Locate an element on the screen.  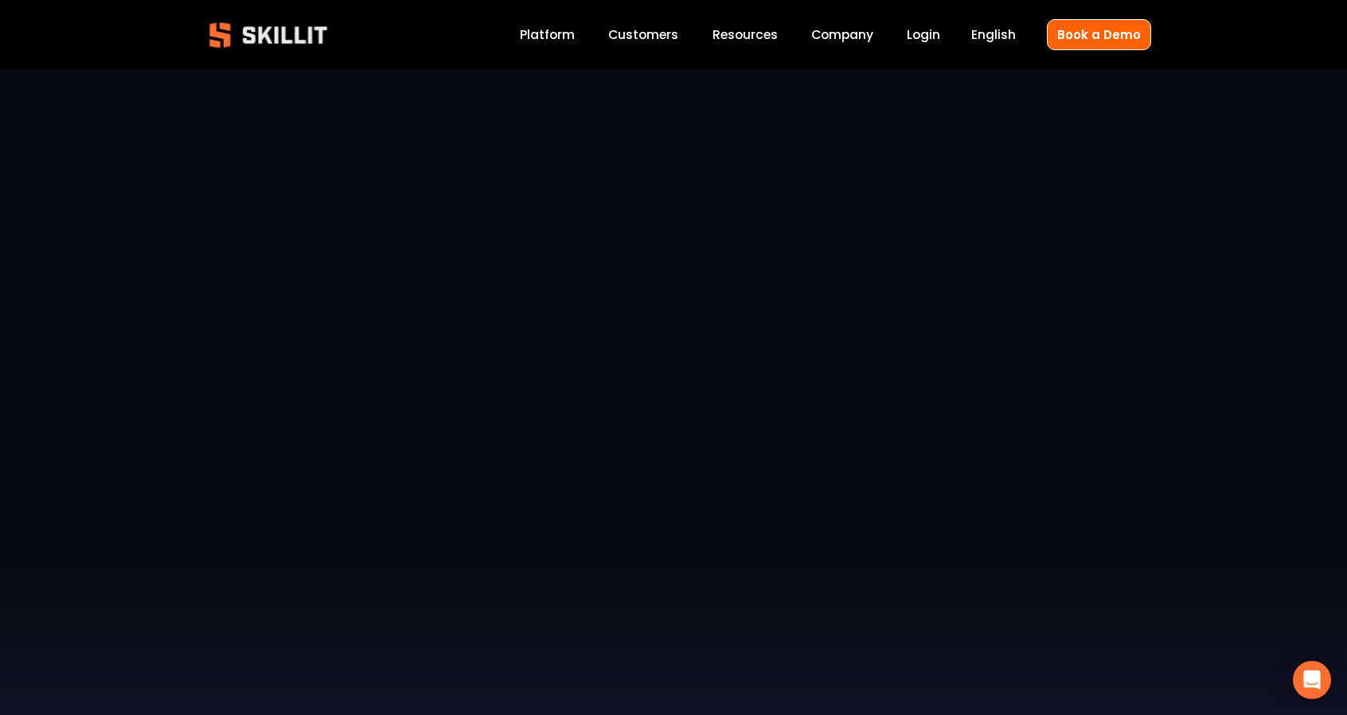
span: Resources is located at coordinates (745, 34).